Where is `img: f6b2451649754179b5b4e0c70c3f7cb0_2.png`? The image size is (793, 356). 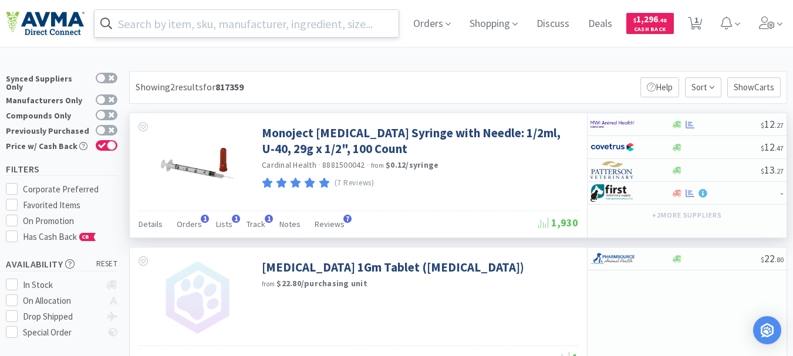
img: f6b2451649754179b5b4e0c70c3f7cb0_2.png is located at coordinates (612, 124).